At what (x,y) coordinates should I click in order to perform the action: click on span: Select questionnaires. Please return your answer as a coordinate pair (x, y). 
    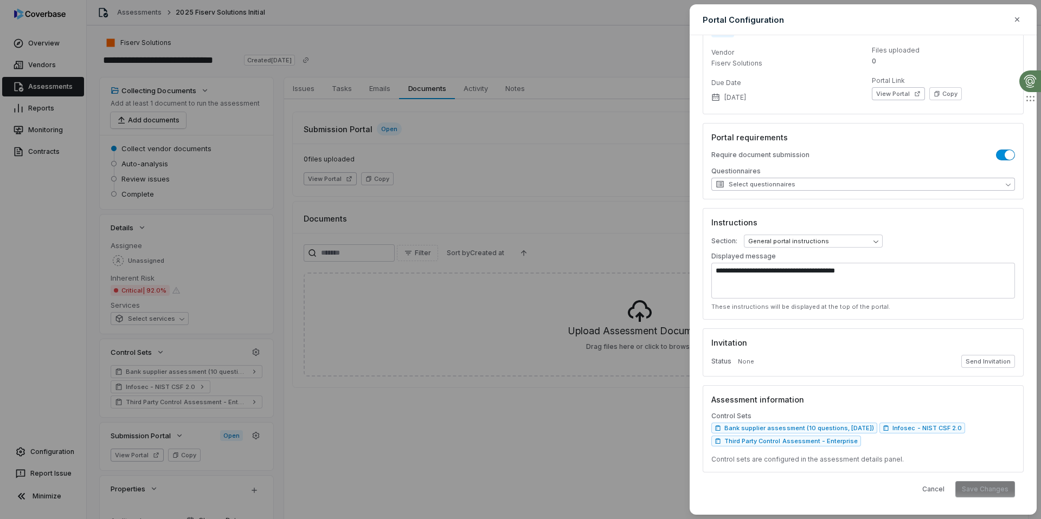
    Looking at the image, I should click on (755, 184).